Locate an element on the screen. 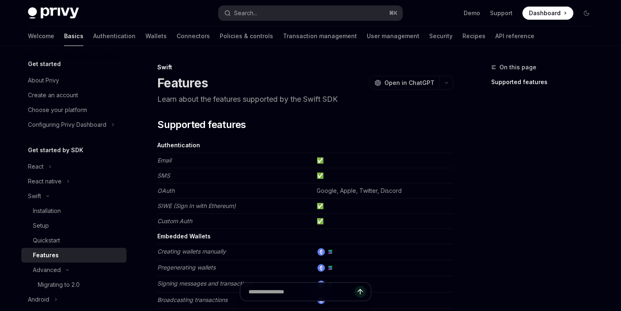  div: Android is located at coordinates (39, 300).